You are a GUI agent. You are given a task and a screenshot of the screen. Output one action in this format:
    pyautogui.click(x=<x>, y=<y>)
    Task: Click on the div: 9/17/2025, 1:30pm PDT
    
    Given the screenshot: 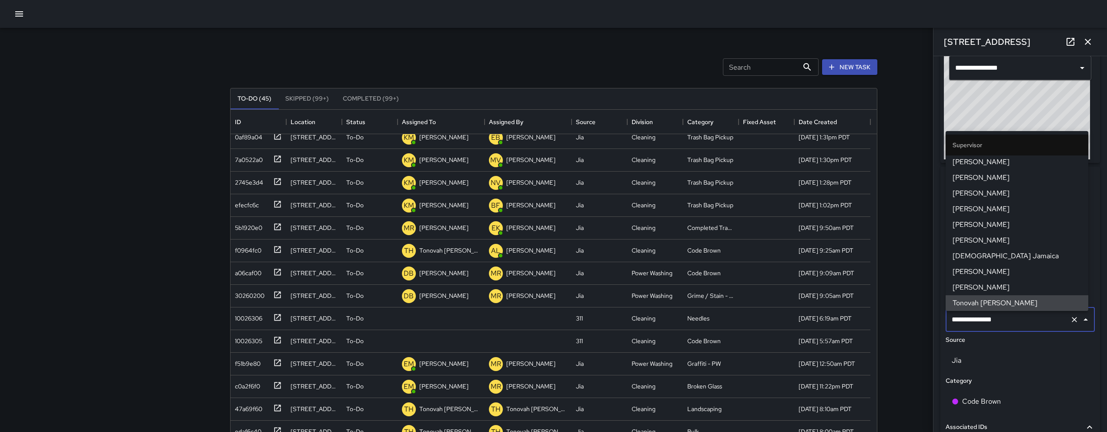 What is the action you would take?
    pyautogui.click(x=825, y=160)
    